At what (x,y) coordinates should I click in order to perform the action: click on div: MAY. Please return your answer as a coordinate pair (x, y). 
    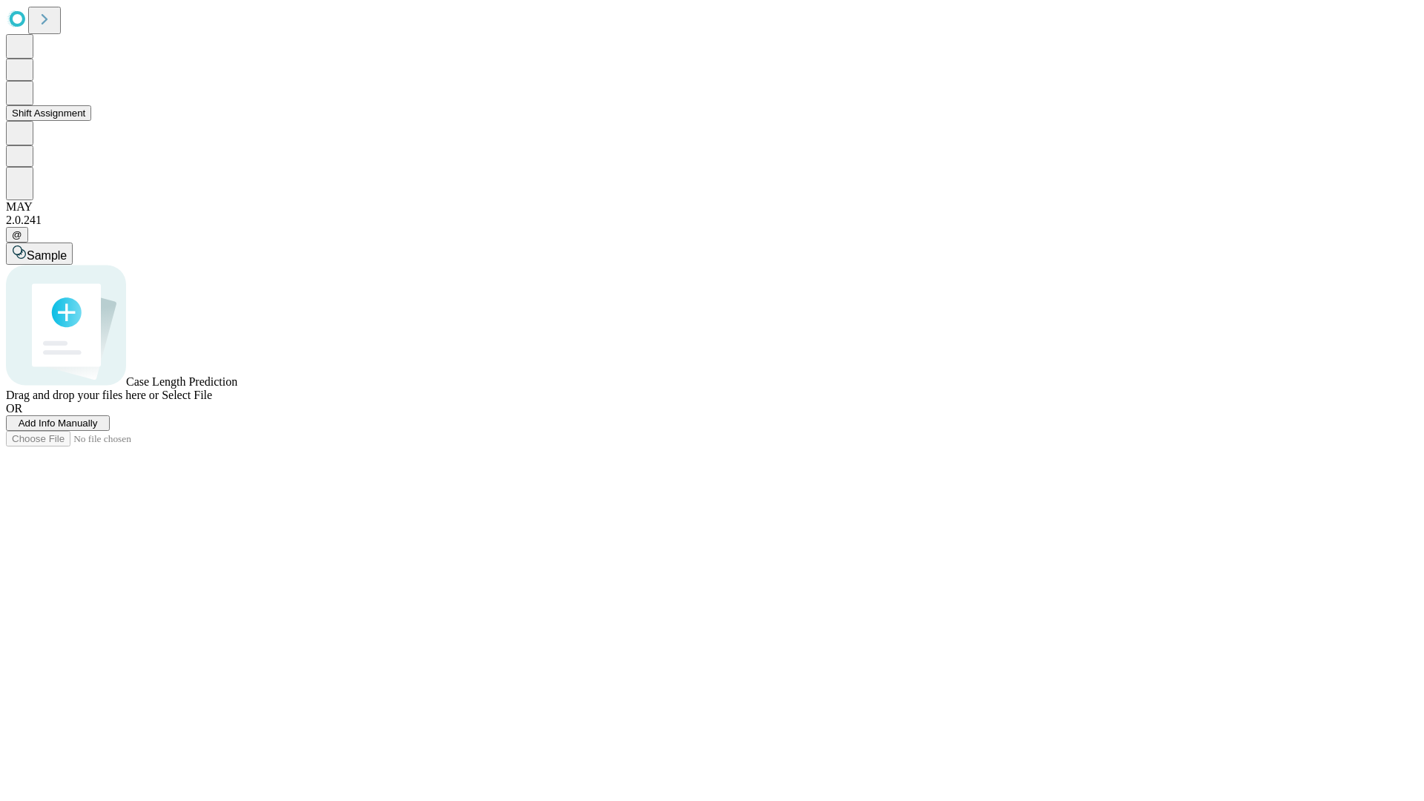
    Looking at the image, I should click on (712, 207).